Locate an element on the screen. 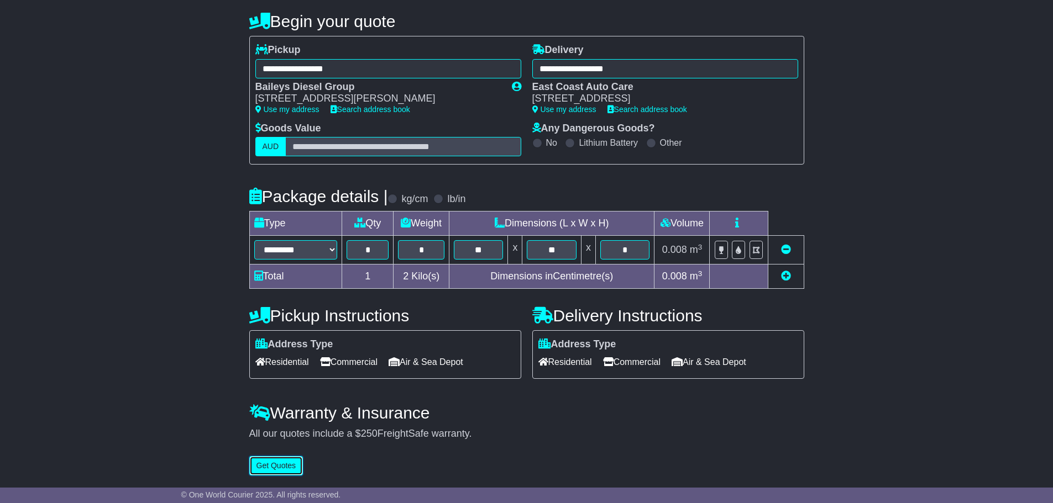 The image size is (1053, 503). label: AUD is located at coordinates (271, 146).